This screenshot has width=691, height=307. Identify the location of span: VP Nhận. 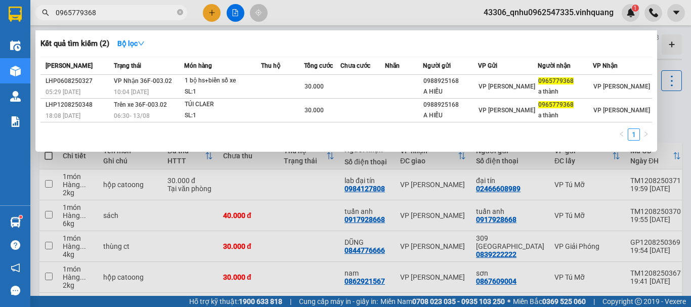
(605, 66).